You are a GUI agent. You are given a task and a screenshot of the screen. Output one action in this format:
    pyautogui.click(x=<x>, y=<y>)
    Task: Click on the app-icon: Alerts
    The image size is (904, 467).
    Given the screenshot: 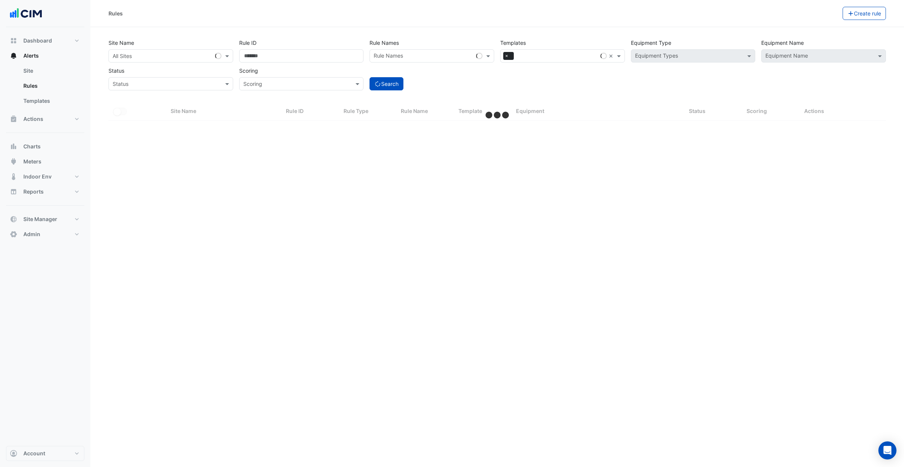 What is the action you would take?
    pyautogui.click(x=14, y=56)
    